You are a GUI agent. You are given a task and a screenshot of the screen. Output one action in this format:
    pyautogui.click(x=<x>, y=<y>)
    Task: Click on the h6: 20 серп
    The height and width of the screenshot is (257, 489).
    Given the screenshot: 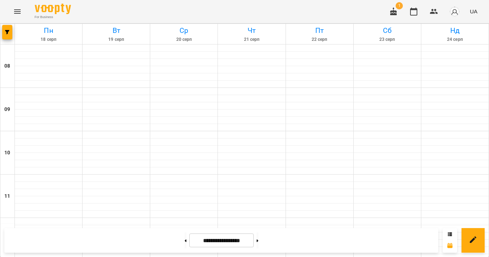 What is the action you would take?
    pyautogui.click(x=184, y=39)
    